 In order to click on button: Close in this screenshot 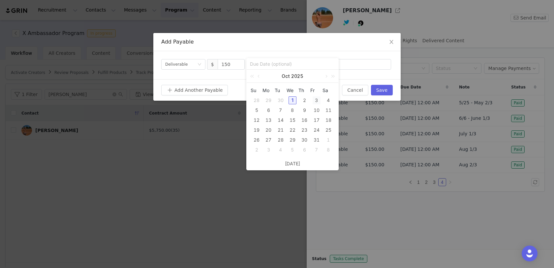, I will do `click(392, 42)`.